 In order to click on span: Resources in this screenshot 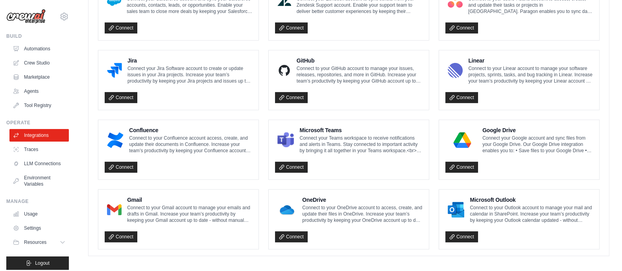, I will do `click(35, 242)`.